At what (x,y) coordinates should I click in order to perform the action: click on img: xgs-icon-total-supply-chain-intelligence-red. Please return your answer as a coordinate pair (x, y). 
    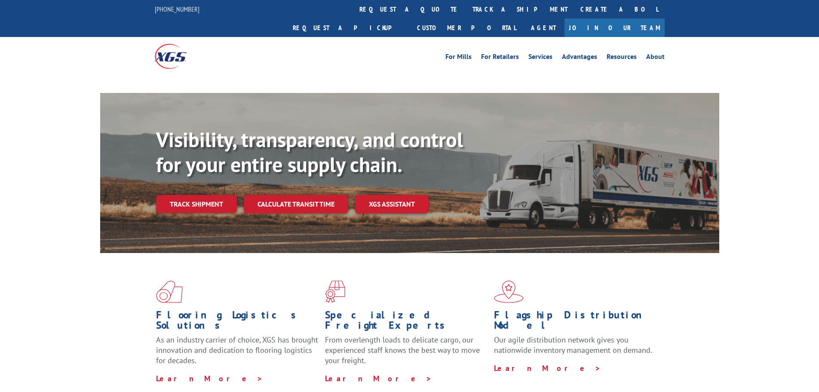
    Looking at the image, I should click on (169, 291).